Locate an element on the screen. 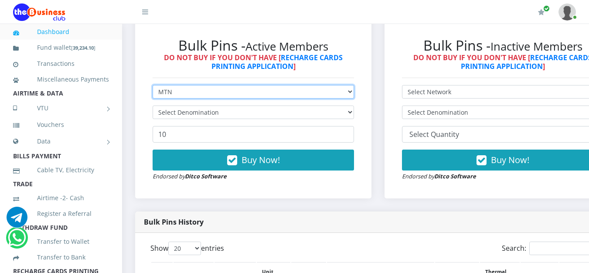  a: Miscellaneous Payments is located at coordinates (61, 79).